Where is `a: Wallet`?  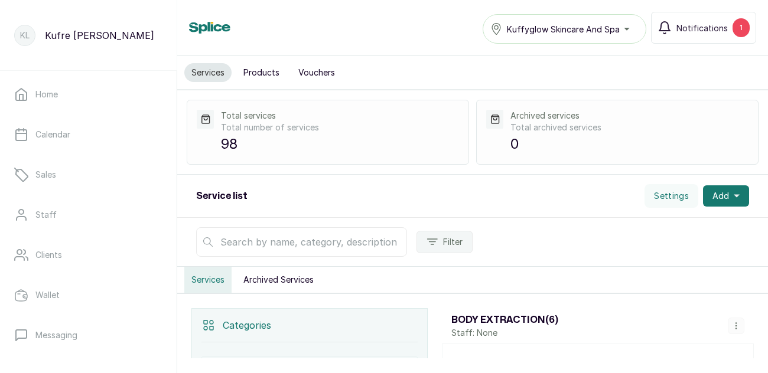
a: Wallet is located at coordinates (88, 295).